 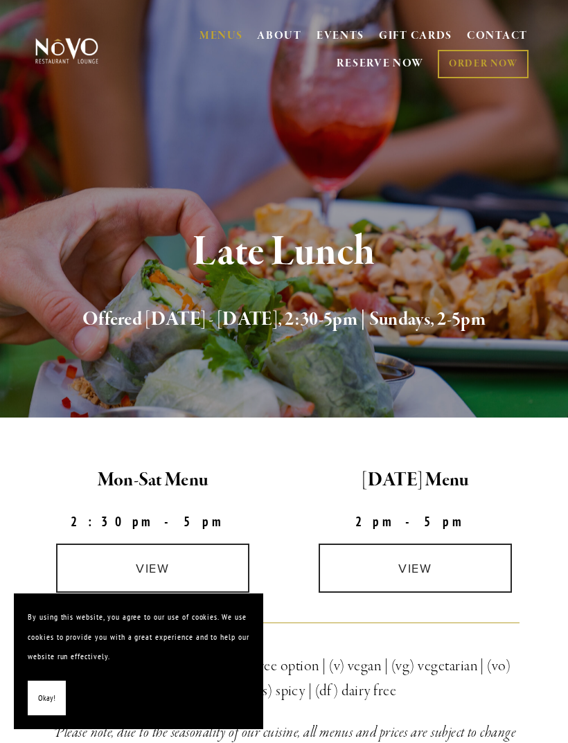 What do you see at coordinates (497, 37) in the screenshot?
I see `a: CONTACT` at bounding box center [497, 37].